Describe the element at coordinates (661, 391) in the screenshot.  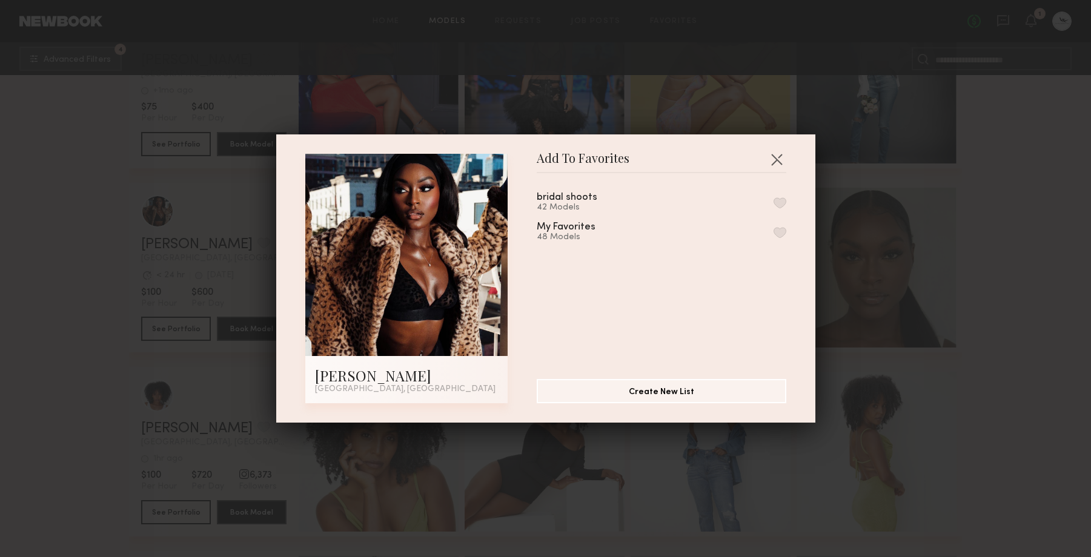
I see `button: Create New List` at that location.